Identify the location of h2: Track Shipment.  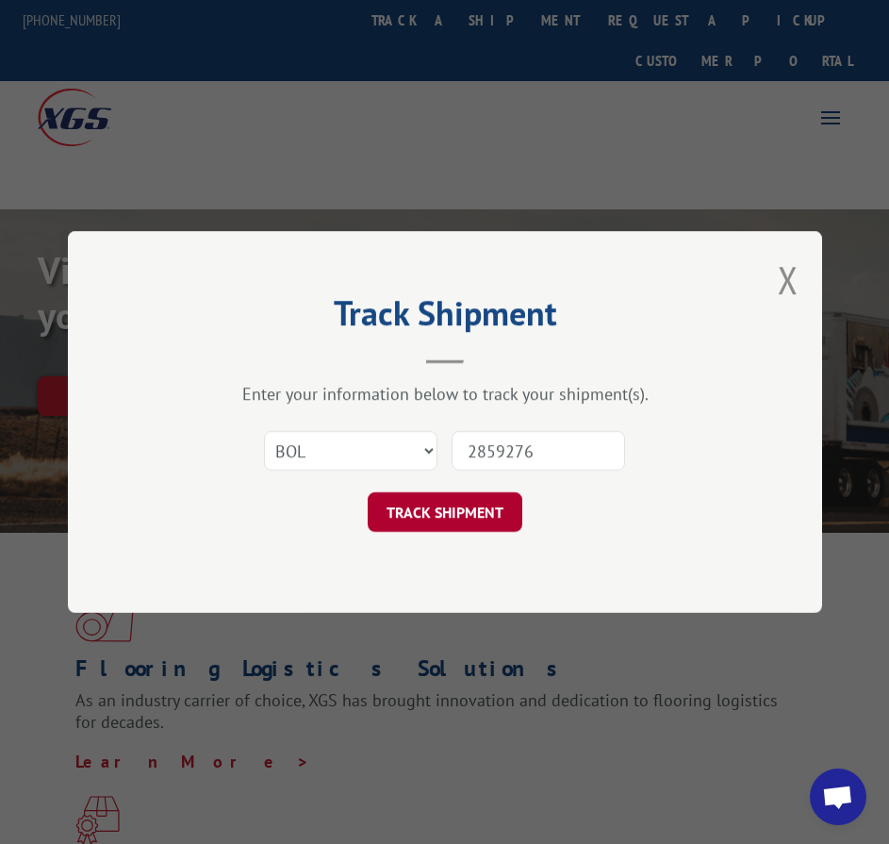
(445, 318).